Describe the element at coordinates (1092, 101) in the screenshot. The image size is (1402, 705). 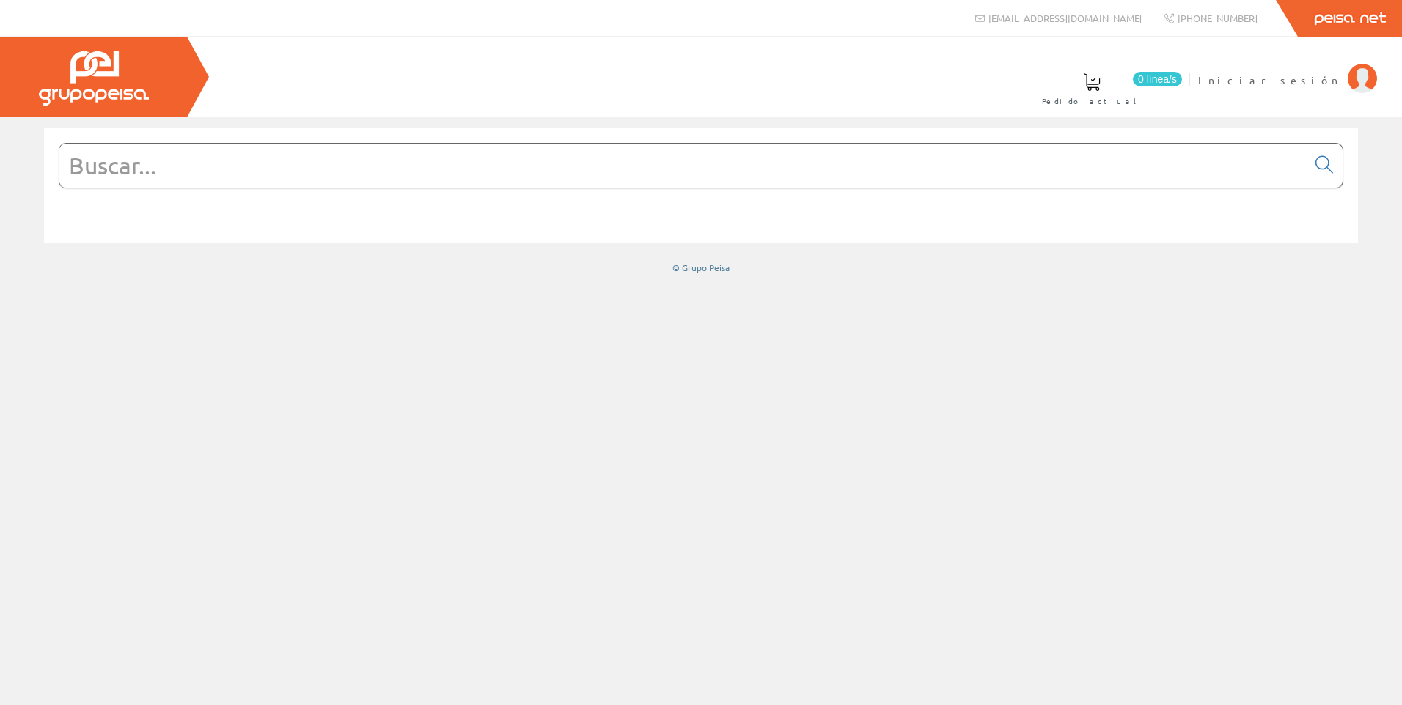
I see `span: Pedido actual` at that location.